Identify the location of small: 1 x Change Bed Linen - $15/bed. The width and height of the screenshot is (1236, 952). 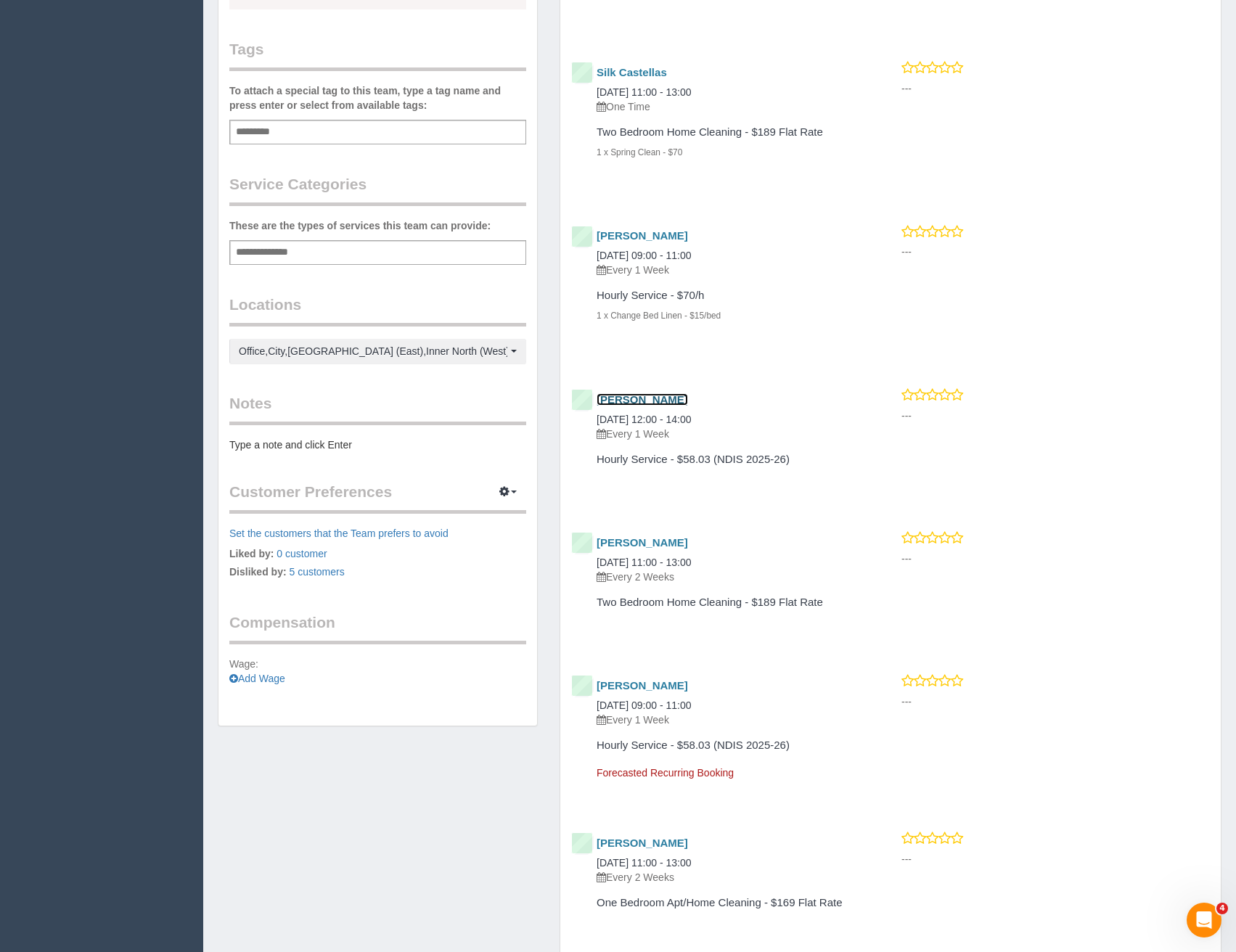
(658, 315).